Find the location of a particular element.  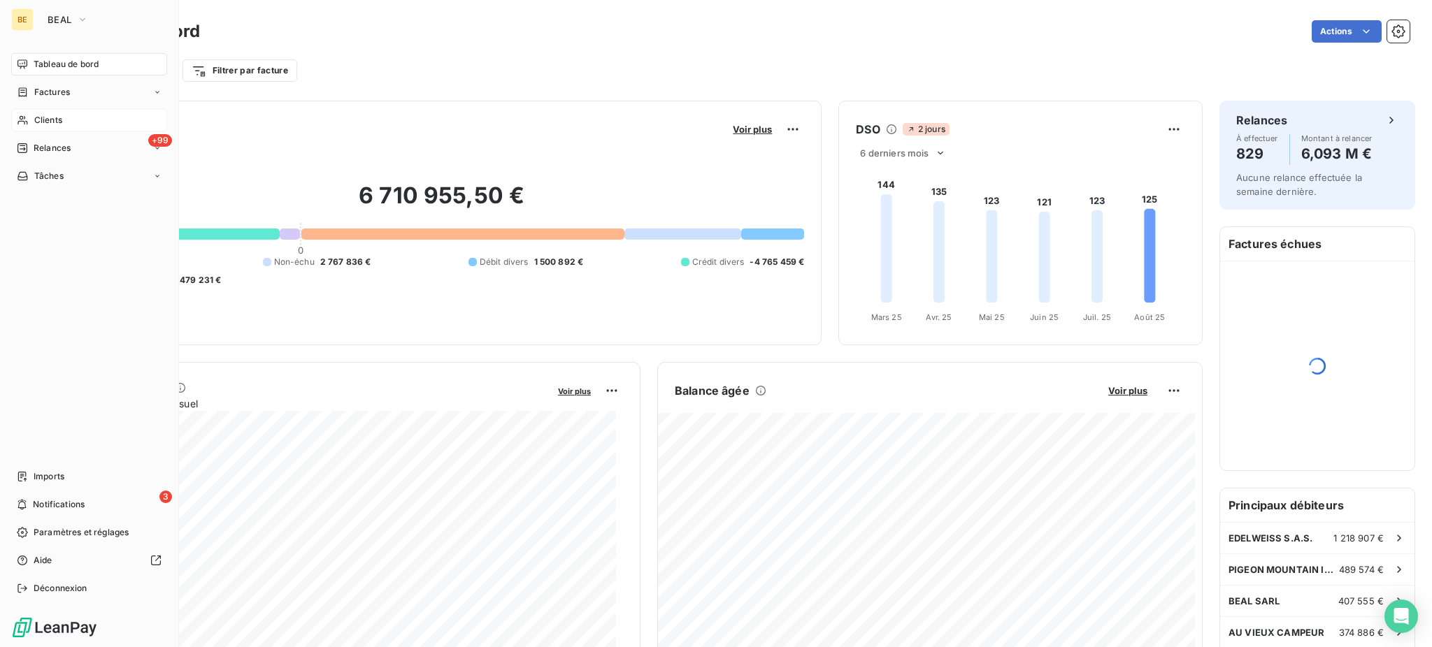

span: Tâches is located at coordinates (49, 176).